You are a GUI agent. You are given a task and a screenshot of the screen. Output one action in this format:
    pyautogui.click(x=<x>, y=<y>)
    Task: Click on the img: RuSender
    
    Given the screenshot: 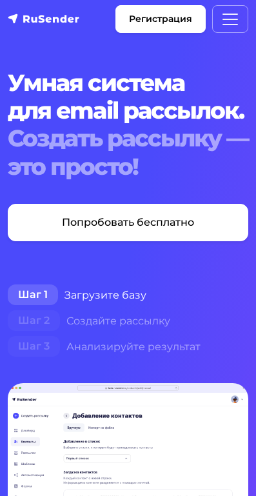 What is the action you would take?
    pyautogui.click(x=44, y=19)
    